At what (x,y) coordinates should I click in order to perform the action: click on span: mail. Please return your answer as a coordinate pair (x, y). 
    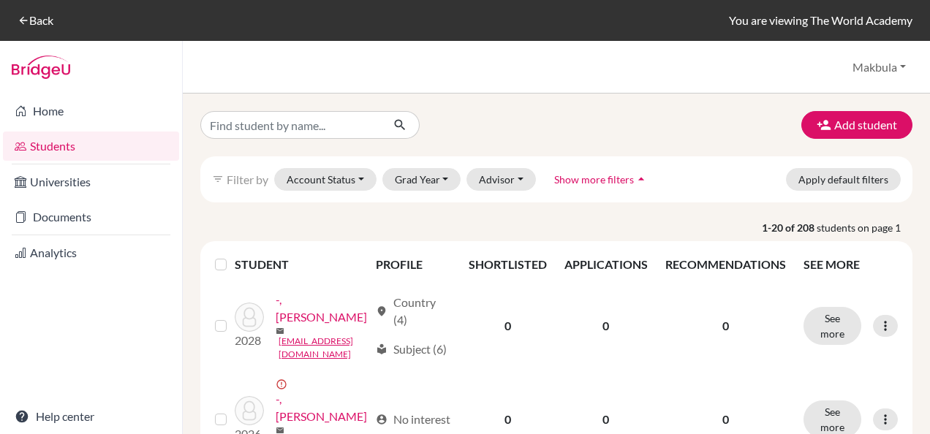
    Looking at the image, I should click on (280, 331).